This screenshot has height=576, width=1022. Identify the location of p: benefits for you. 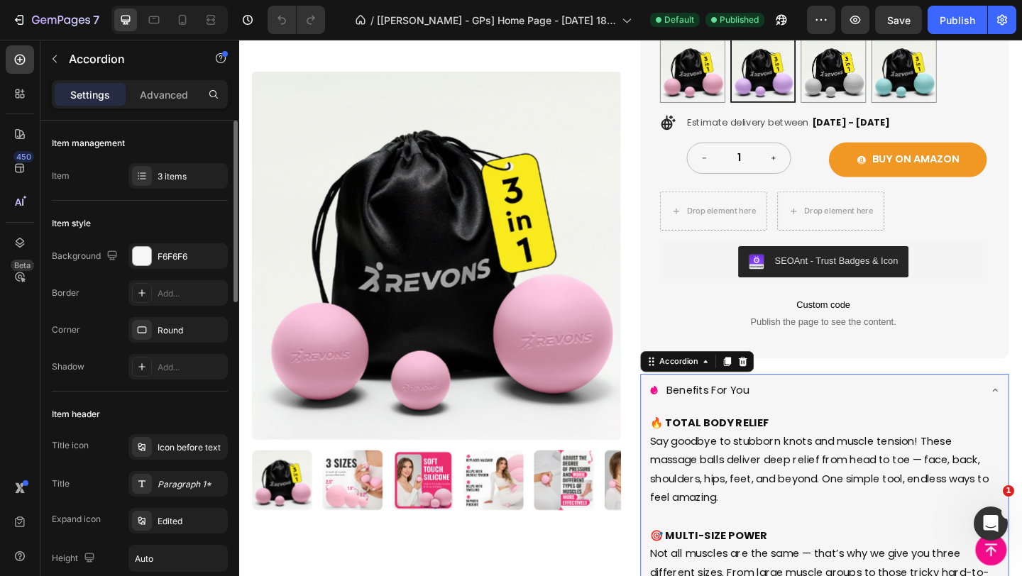
(509, 381).